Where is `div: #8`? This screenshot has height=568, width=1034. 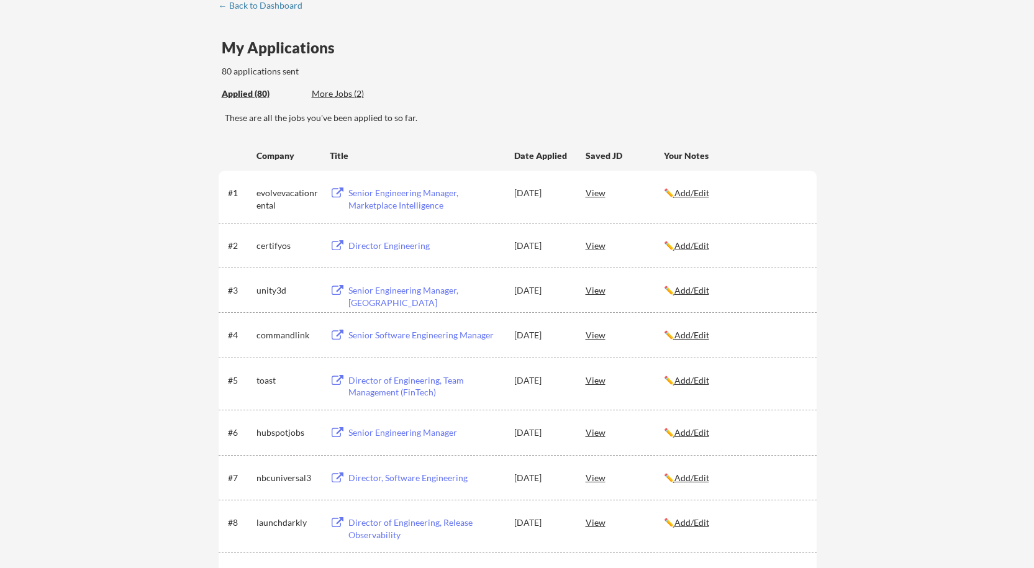
div: #8 is located at coordinates (240, 523).